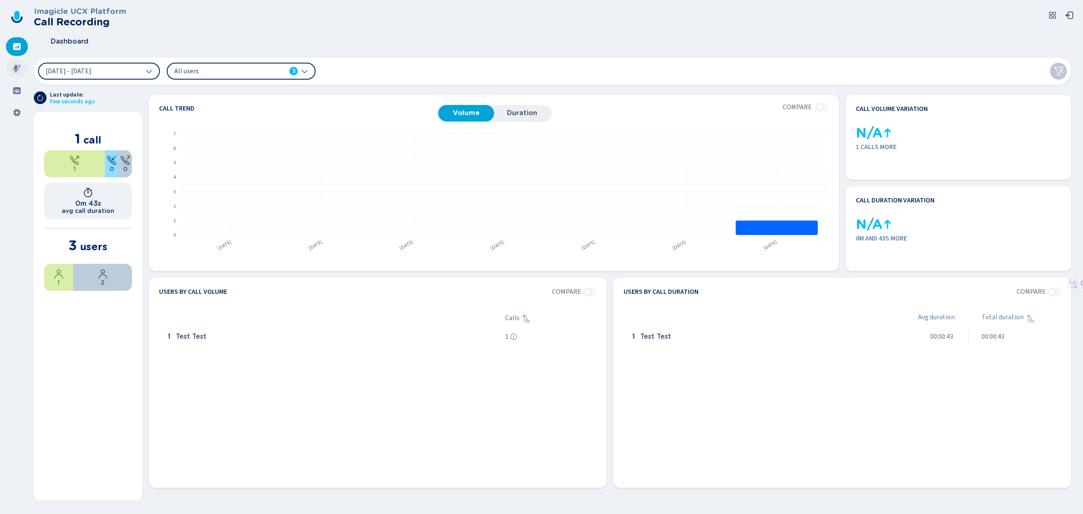 This screenshot has width=1083, height=514. What do you see at coordinates (17, 69) in the screenshot?
I see `svg: mic-fill` at bounding box center [17, 69].